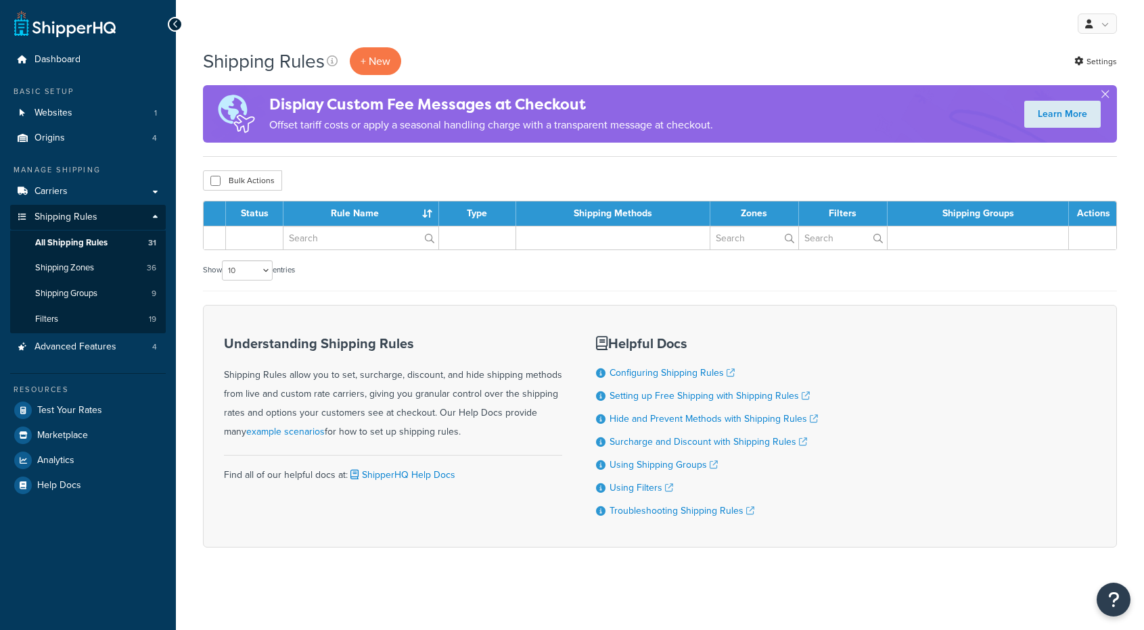 The height and width of the screenshot is (630, 1144). I want to click on span: Carriers, so click(51, 191).